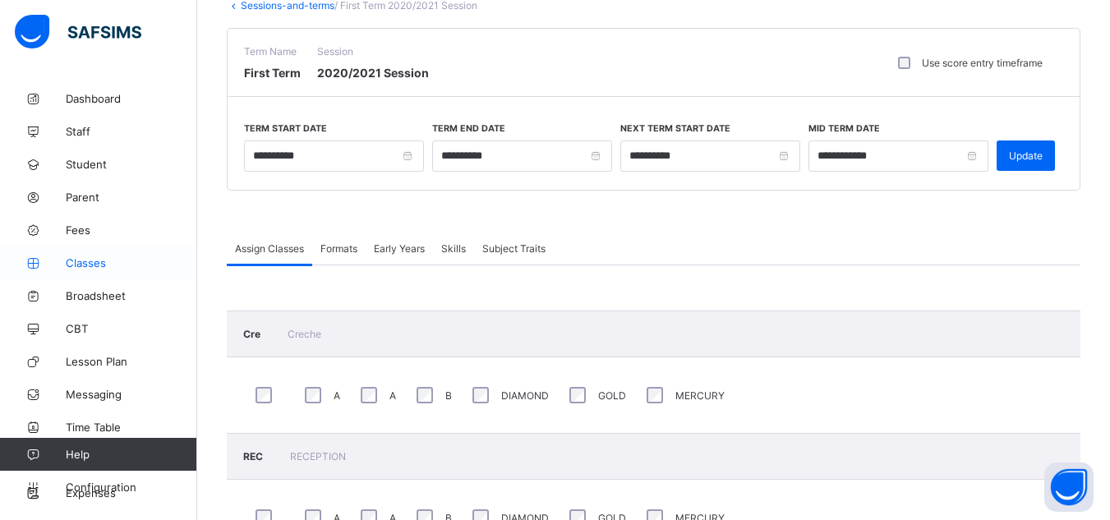  I want to click on span: Formats, so click(339, 248).